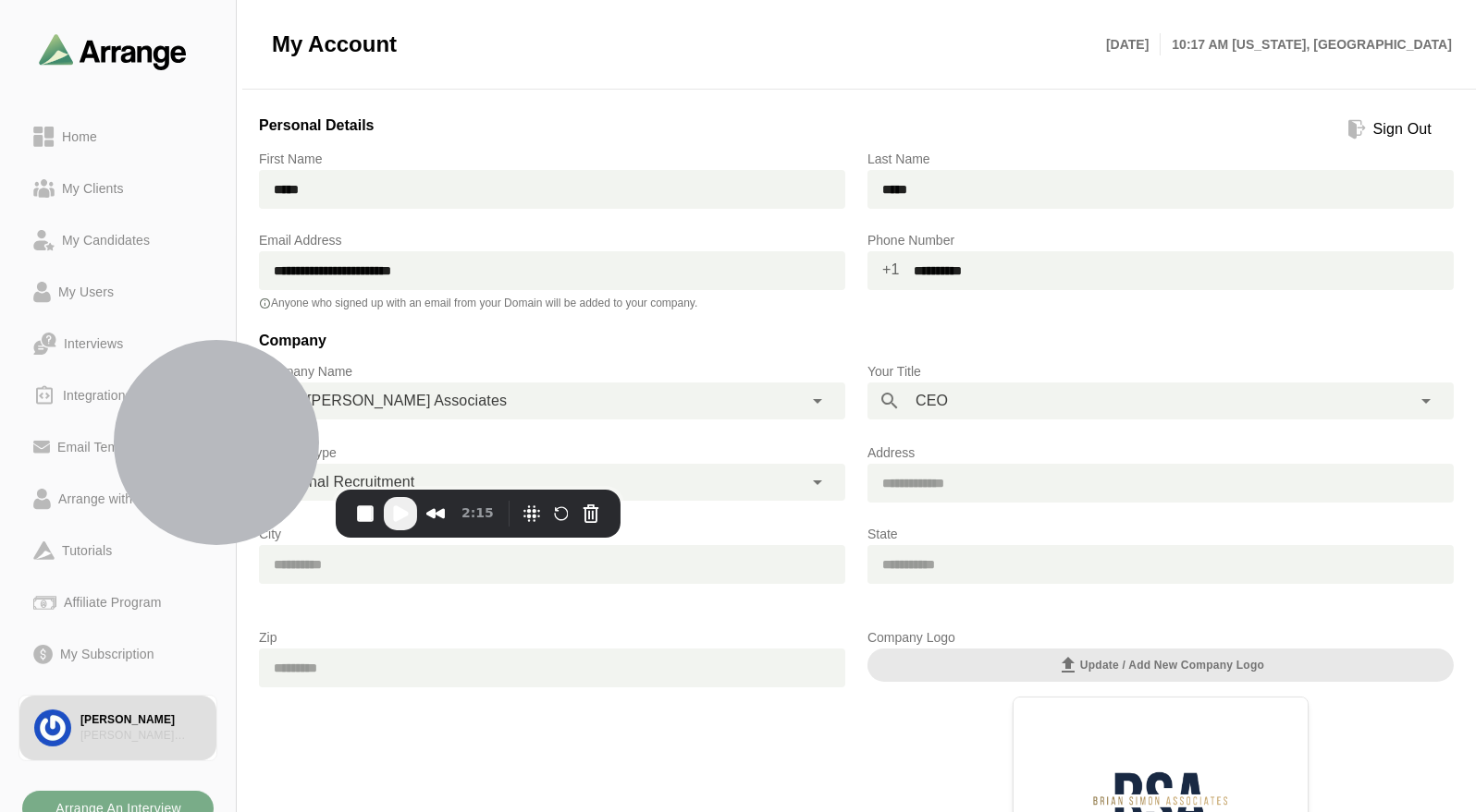 The height and width of the screenshot is (812, 1476). I want to click on p: Zip, so click(552, 638).